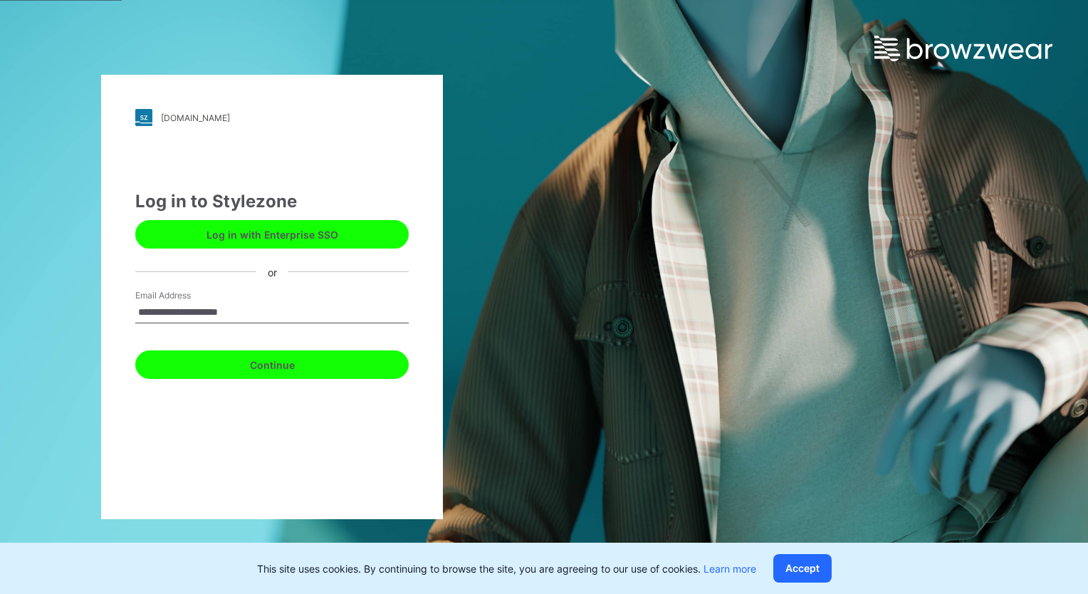 This screenshot has height=594, width=1088. I want to click on button: Accept, so click(803, 568).